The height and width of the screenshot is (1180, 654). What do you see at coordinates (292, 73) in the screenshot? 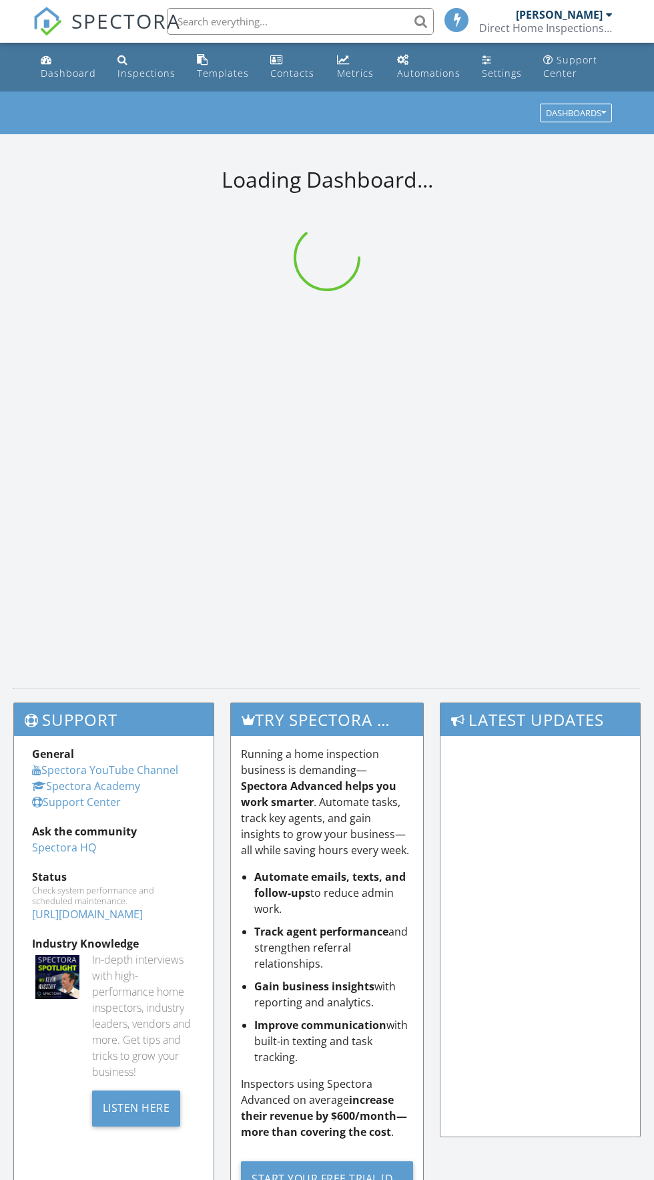
I see `div: Contacts` at bounding box center [292, 73].